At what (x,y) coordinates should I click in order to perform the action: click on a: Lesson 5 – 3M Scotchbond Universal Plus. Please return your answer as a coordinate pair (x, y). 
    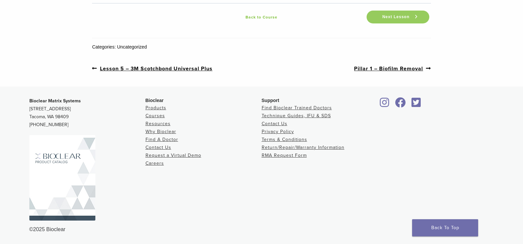
    Looking at the image, I should click on (152, 68).